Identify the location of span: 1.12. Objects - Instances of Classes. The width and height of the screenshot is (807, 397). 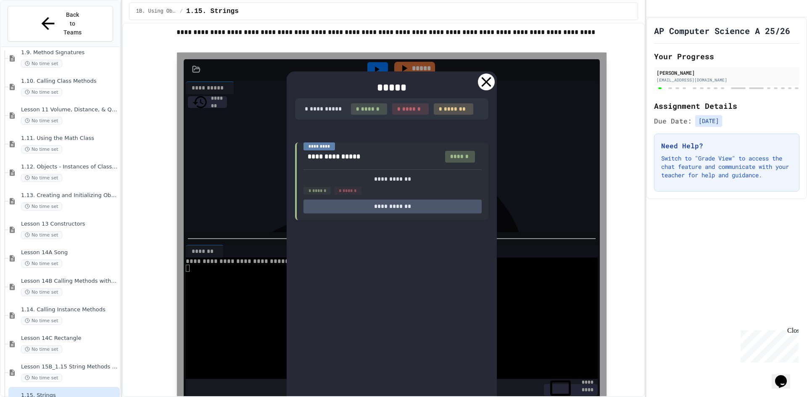
(69, 167).